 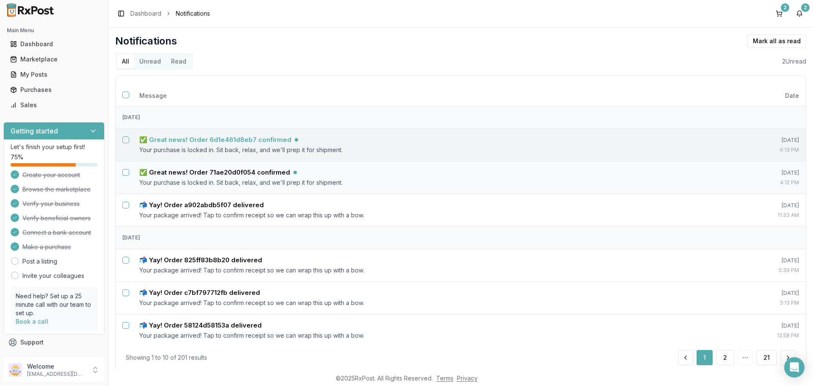 I want to click on p: Let's finish your setup first!, so click(x=54, y=147).